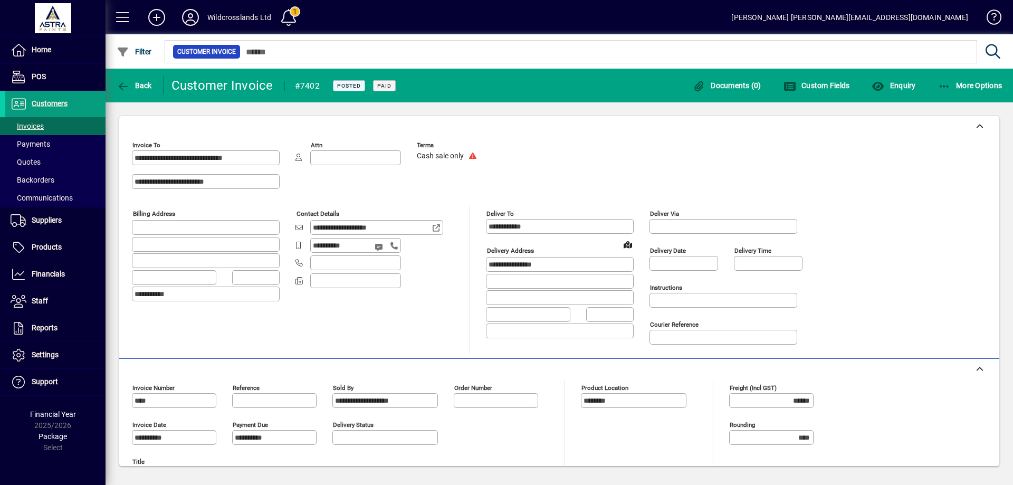  What do you see at coordinates (349, 85) in the screenshot?
I see `span: Posted` at bounding box center [349, 85].